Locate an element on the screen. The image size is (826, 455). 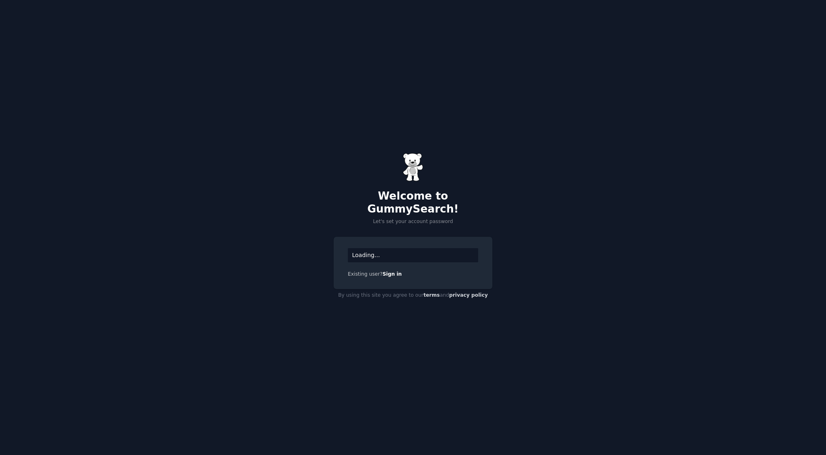
a: Sign in is located at coordinates (393, 274).